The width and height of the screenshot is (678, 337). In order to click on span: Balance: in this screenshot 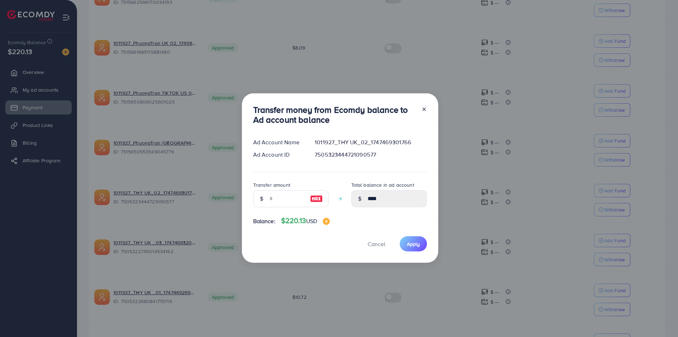, I will do `click(264, 221)`.